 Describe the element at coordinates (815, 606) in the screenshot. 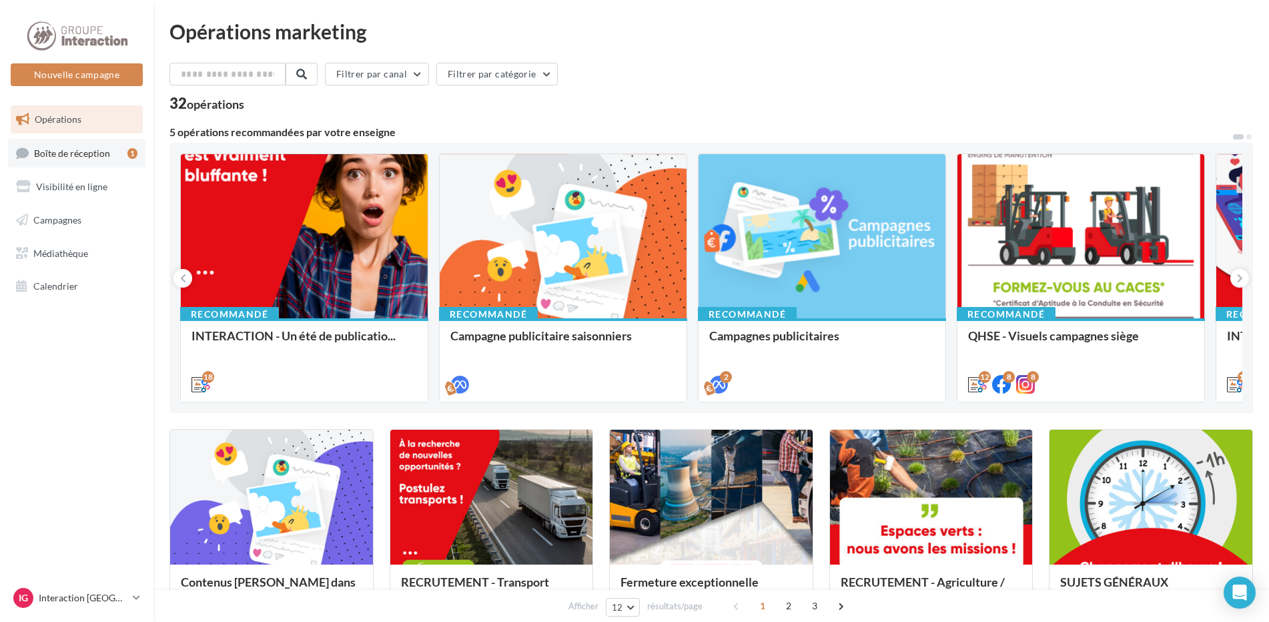

I see `span: 3` at that location.